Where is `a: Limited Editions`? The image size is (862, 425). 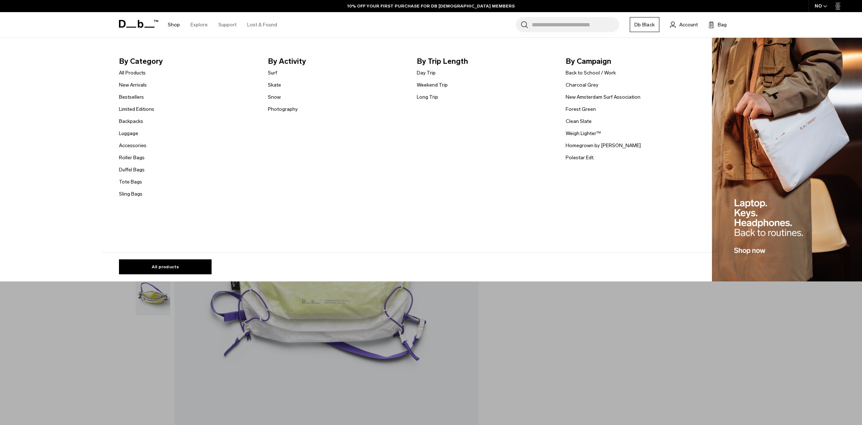 a: Limited Editions is located at coordinates (136, 109).